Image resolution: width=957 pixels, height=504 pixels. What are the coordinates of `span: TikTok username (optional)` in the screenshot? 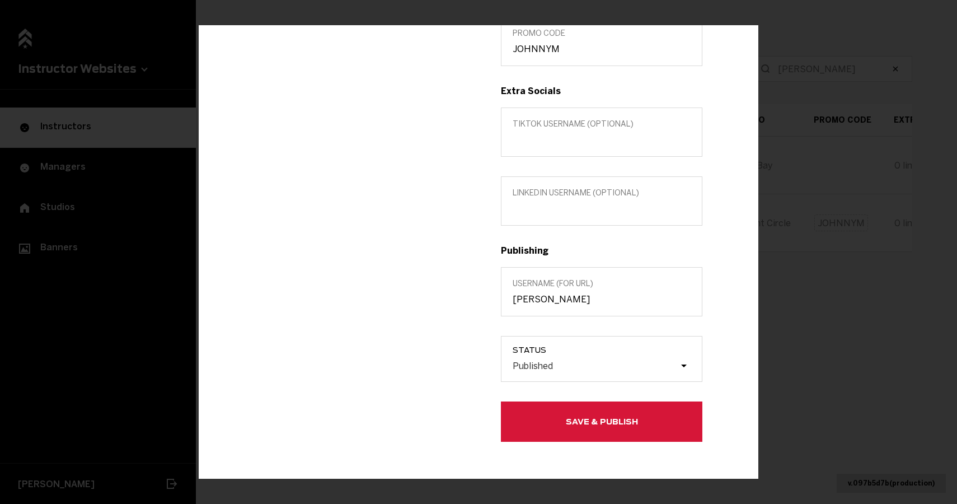 It's located at (602, 124).